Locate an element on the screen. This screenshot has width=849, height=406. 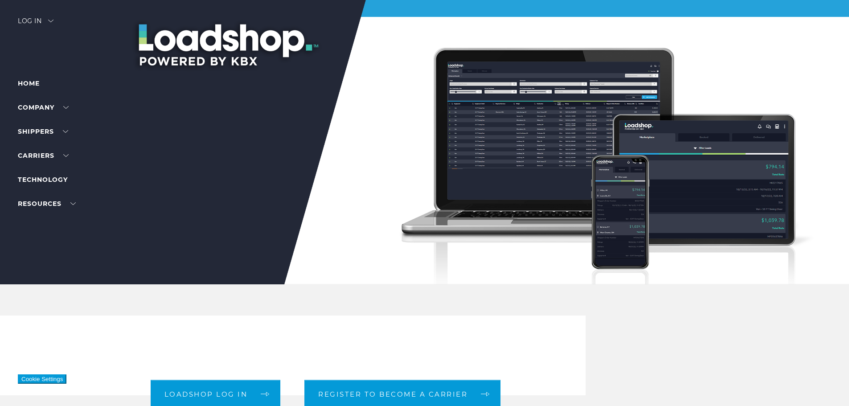
img: arrow is located at coordinates (51, 21).